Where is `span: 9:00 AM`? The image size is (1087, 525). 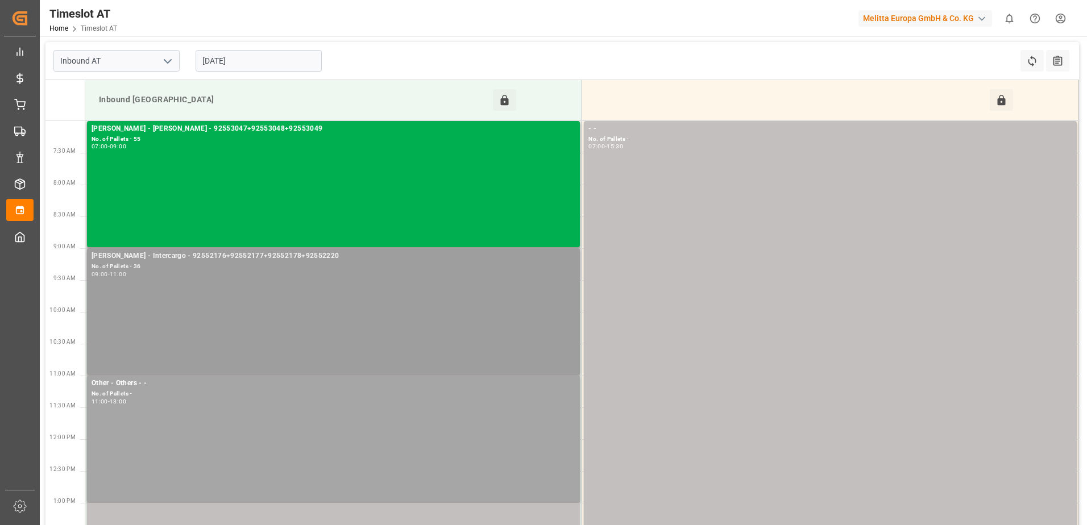 span: 9:00 AM is located at coordinates (64, 246).